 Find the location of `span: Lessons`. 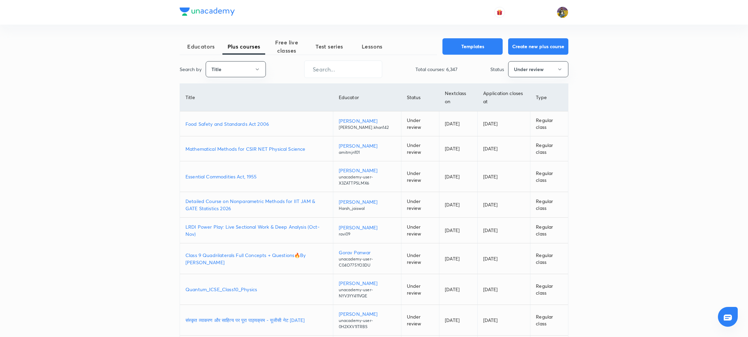

span: Lessons is located at coordinates (372, 47).